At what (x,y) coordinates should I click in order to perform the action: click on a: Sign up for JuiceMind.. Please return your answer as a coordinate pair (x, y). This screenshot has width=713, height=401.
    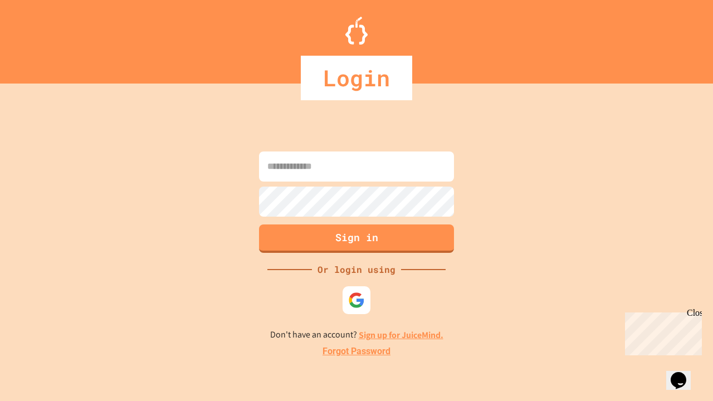
    Looking at the image, I should click on (401, 335).